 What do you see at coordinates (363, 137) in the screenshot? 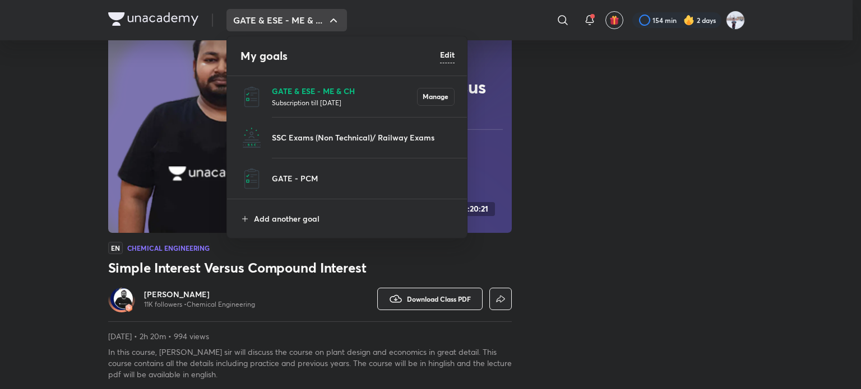
I see `p: SSC Exams (Non Technical)/ Railway Exams` at bounding box center [363, 137].